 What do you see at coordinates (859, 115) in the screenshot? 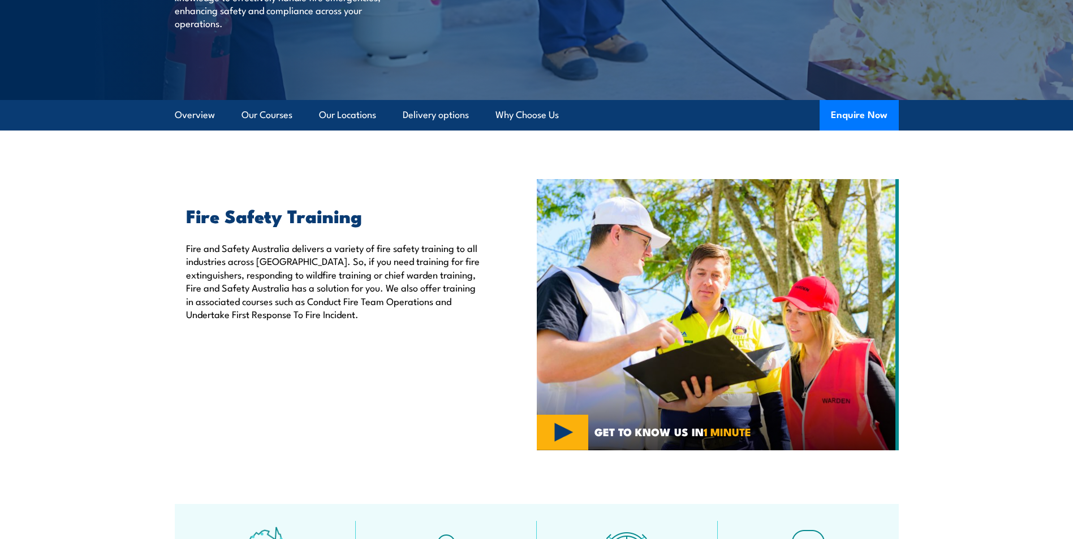
I see `button: Enquire Now` at bounding box center [859, 115].